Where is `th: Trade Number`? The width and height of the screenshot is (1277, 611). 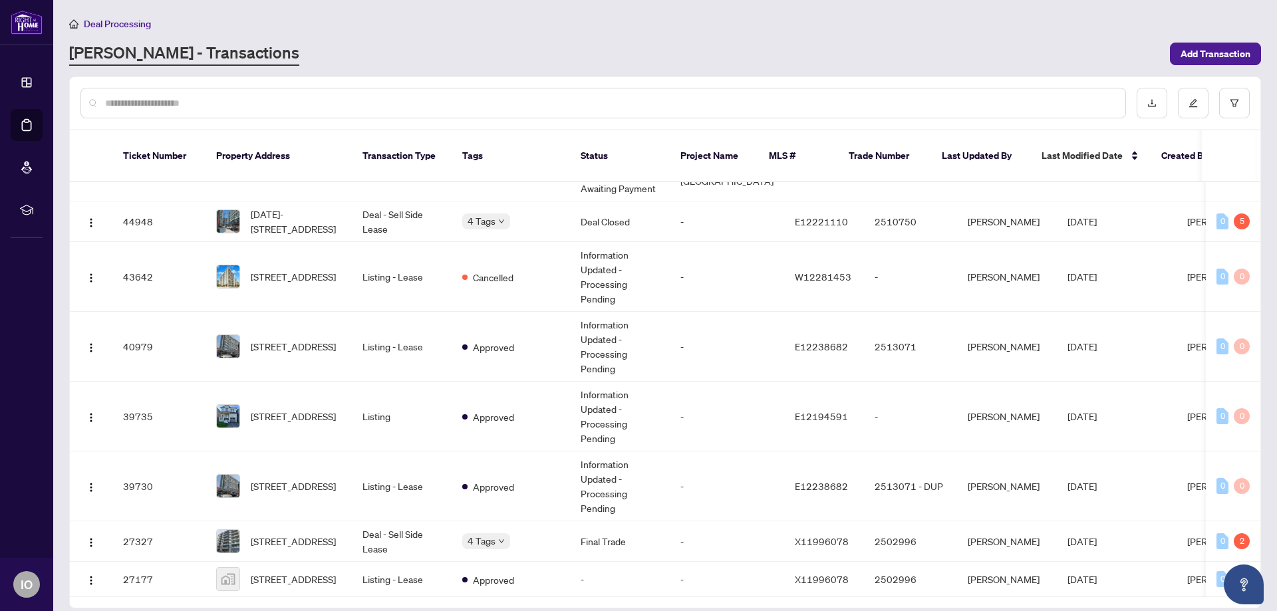
th: Trade Number is located at coordinates (885, 156).